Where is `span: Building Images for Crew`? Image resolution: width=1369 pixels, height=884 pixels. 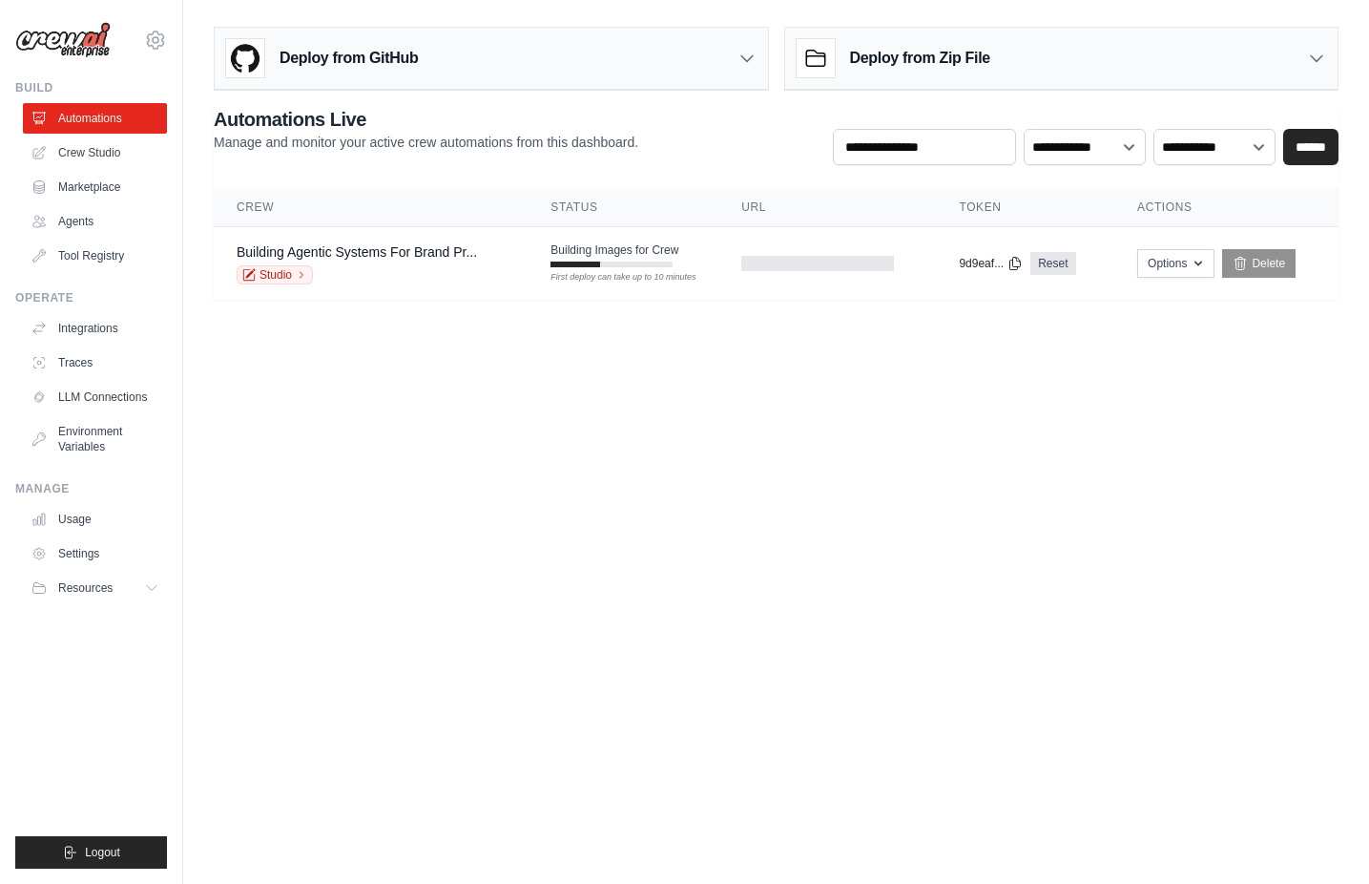
span: Building Images for Crew is located at coordinates (614, 250).